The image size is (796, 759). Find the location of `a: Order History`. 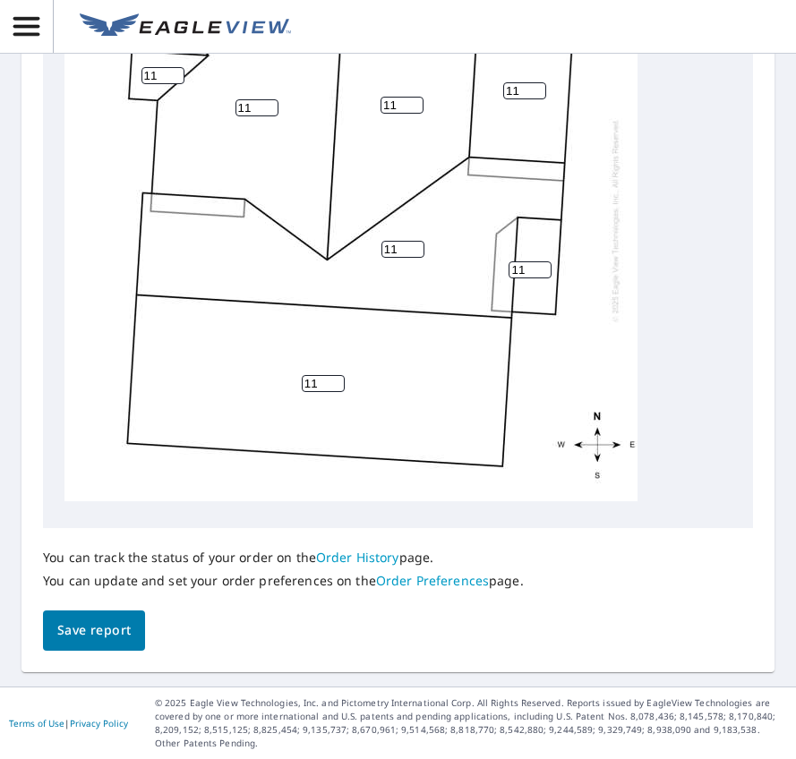

a: Order History is located at coordinates (357, 557).